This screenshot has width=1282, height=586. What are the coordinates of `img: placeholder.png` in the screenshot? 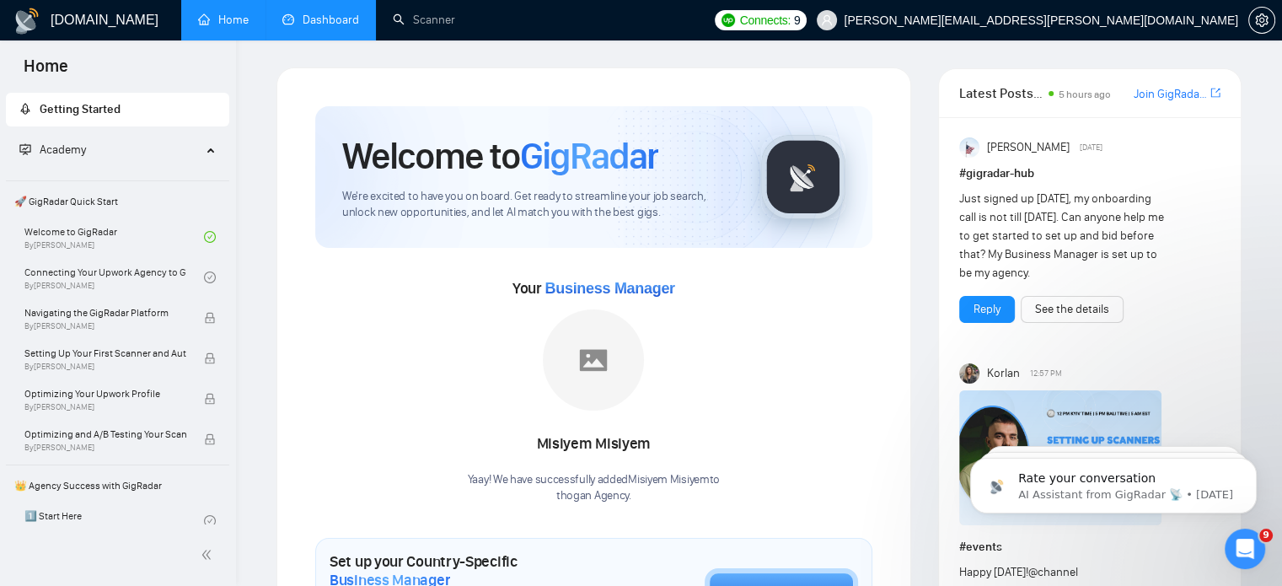 It's located at (593, 360).